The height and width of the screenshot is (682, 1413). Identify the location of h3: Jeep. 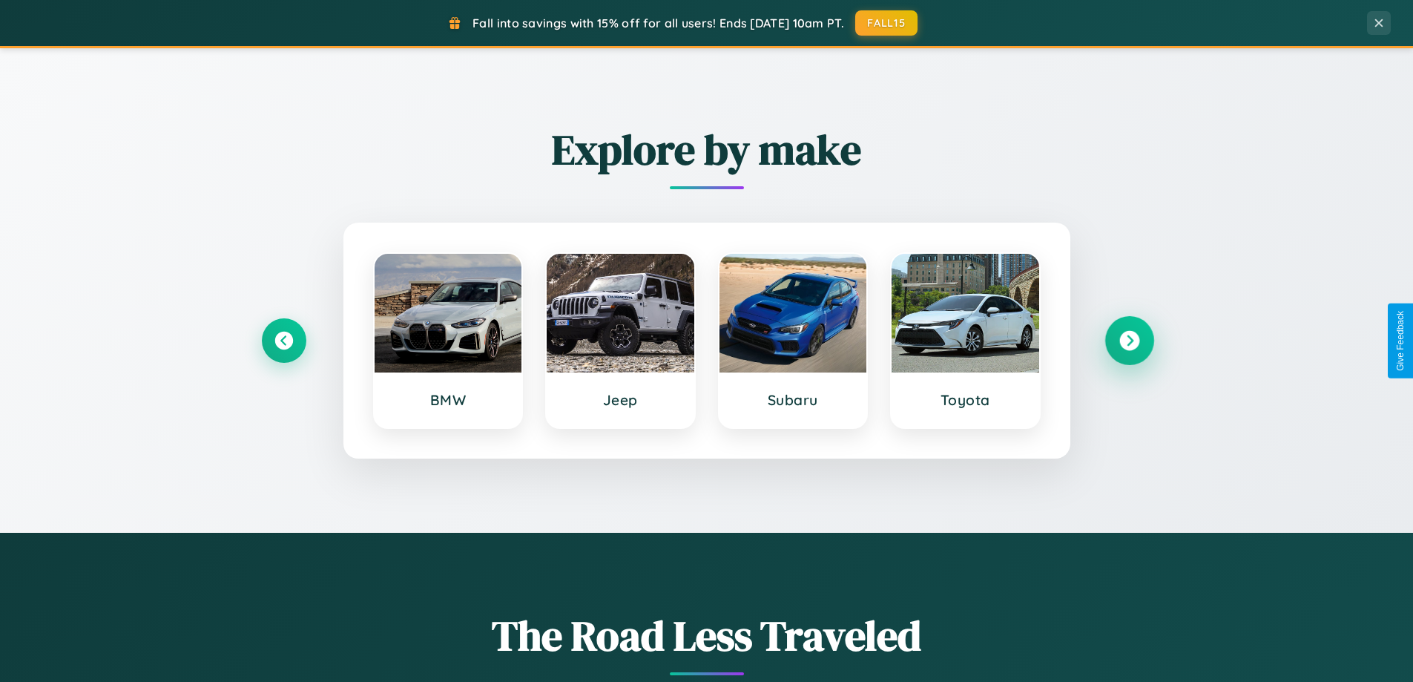
(620, 400).